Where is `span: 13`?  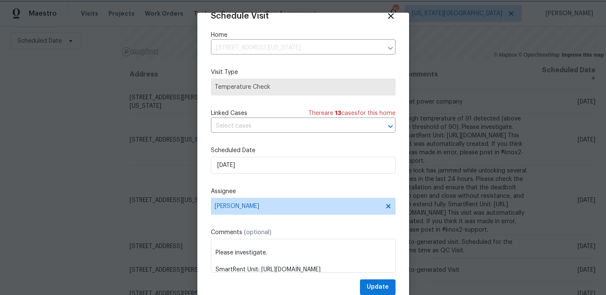 span: 13 is located at coordinates (338, 113).